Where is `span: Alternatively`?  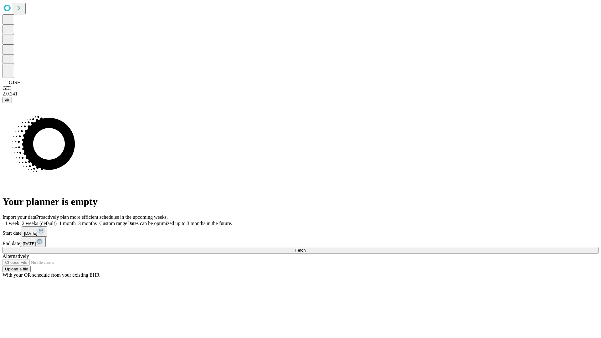
span: Alternatively is located at coordinates (16, 256).